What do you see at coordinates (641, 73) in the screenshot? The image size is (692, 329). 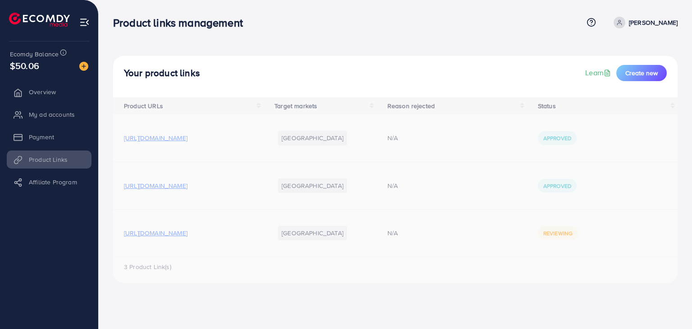 I see `button: Create new` at bounding box center [641, 73].